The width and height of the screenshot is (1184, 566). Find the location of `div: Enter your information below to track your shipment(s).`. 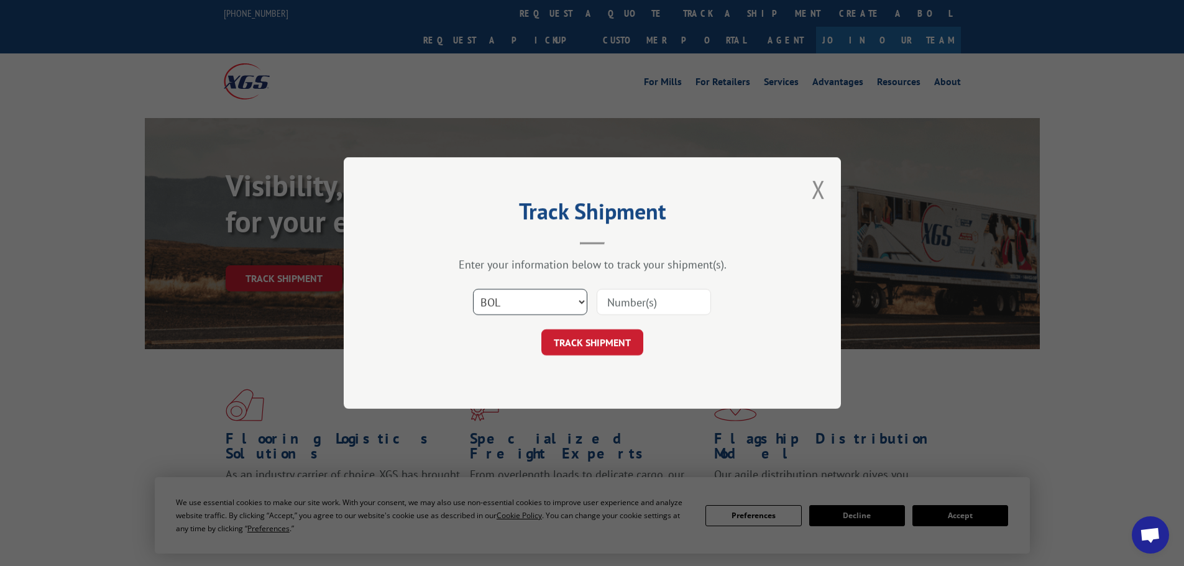

div: Enter your information below to track your shipment(s). is located at coordinates (592, 264).